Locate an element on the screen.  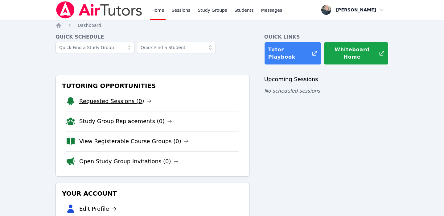
h4: Quick Schedule is located at coordinates (152, 37).